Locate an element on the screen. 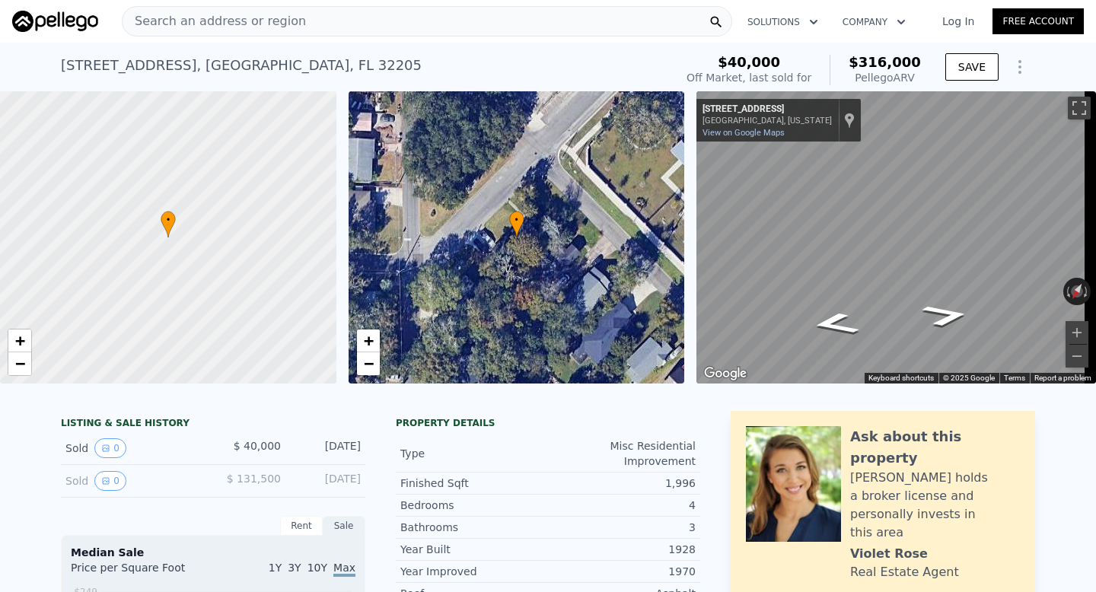 This screenshot has width=1096, height=592. span: $ 131,500 is located at coordinates (254, 479).